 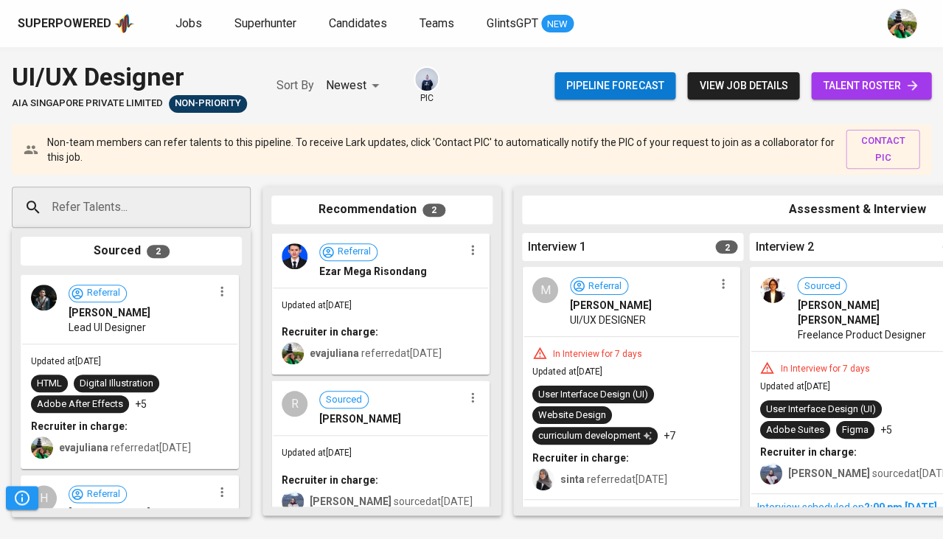 I want to click on span: Superhunter, so click(x=265, y=23).